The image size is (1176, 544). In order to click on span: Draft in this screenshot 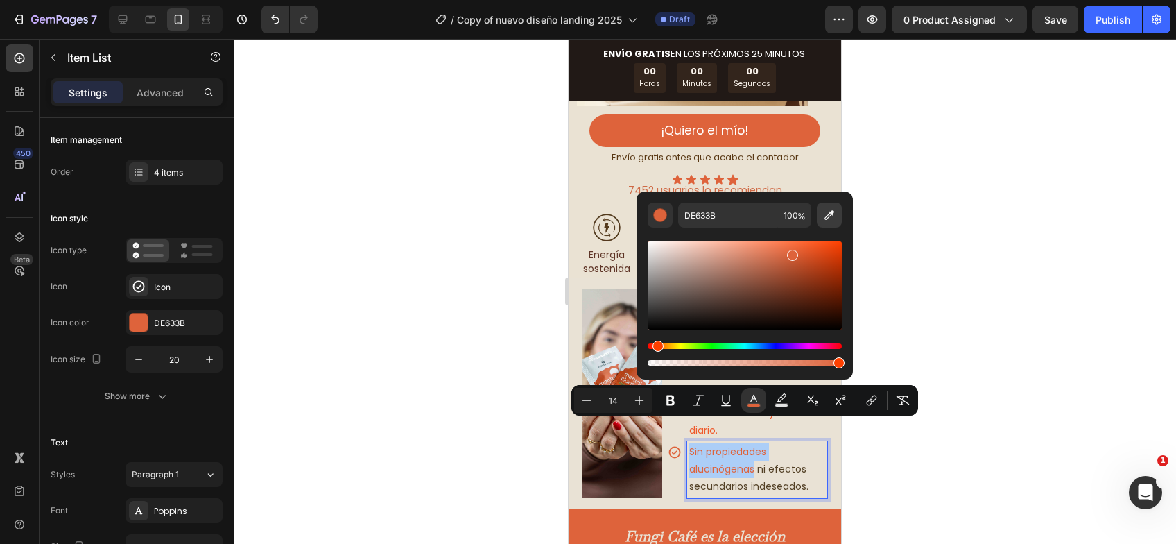, I will do `click(680, 19)`.